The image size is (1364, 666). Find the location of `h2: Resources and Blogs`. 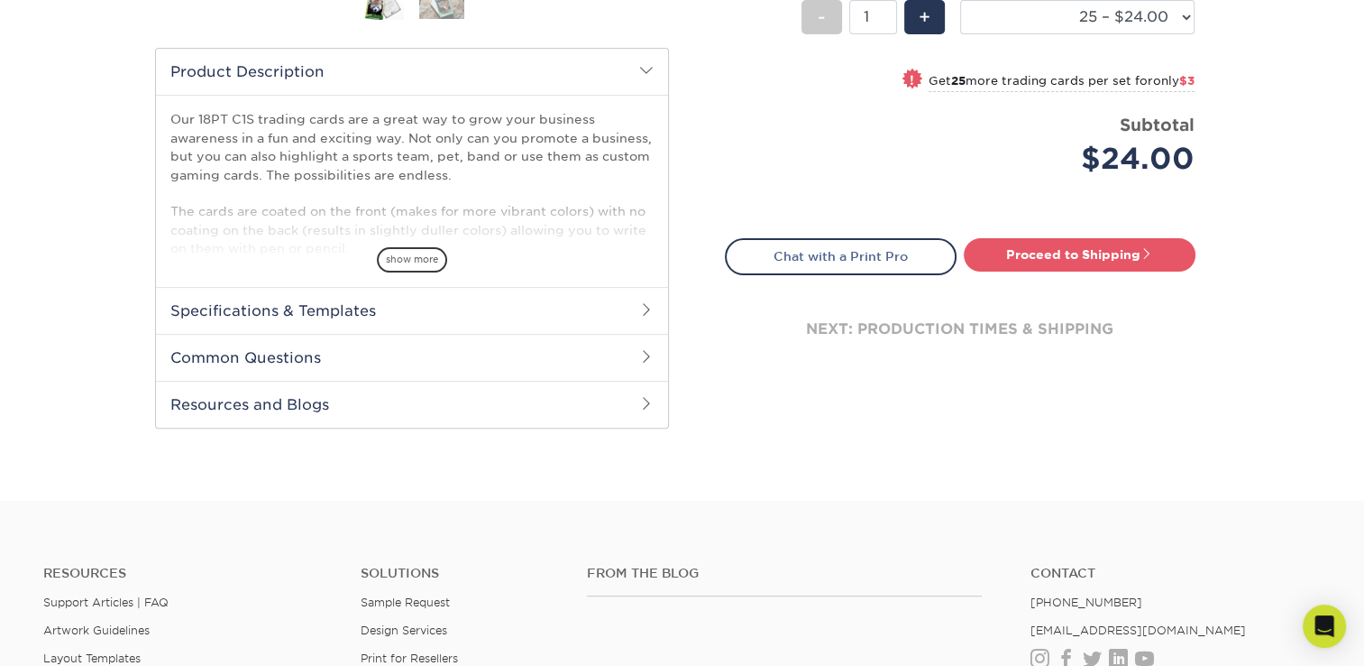

h2: Resources and Blogs is located at coordinates (412, 404).